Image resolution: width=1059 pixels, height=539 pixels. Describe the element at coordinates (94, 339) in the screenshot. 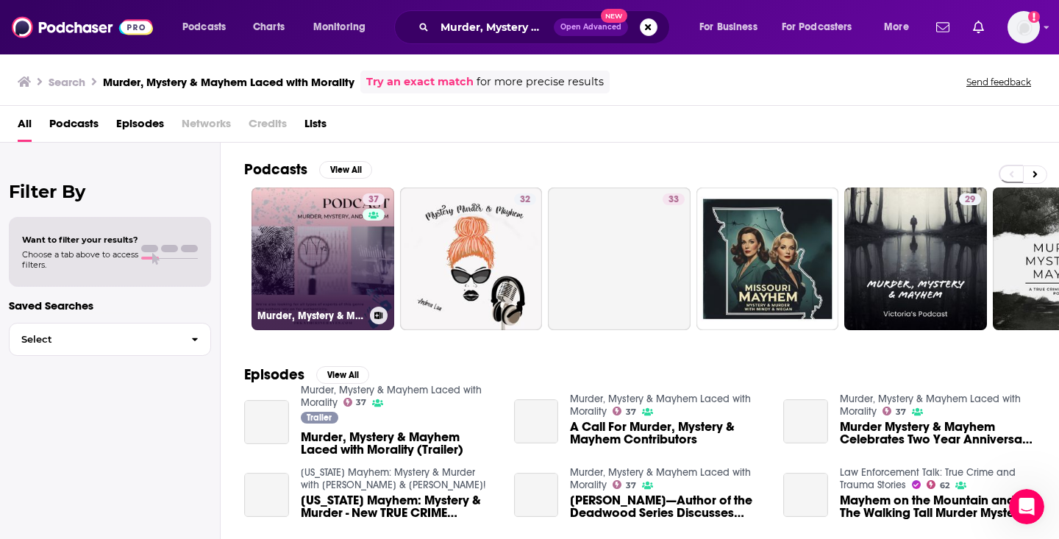

I see `span: Select` at that location.